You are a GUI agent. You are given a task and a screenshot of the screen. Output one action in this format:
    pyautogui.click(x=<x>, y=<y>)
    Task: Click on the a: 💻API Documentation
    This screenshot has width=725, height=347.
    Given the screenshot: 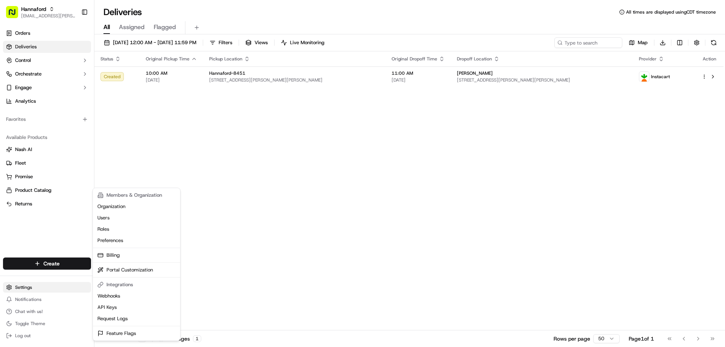 What is the action you would take?
    pyautogui.click(x=93, y=113)
    